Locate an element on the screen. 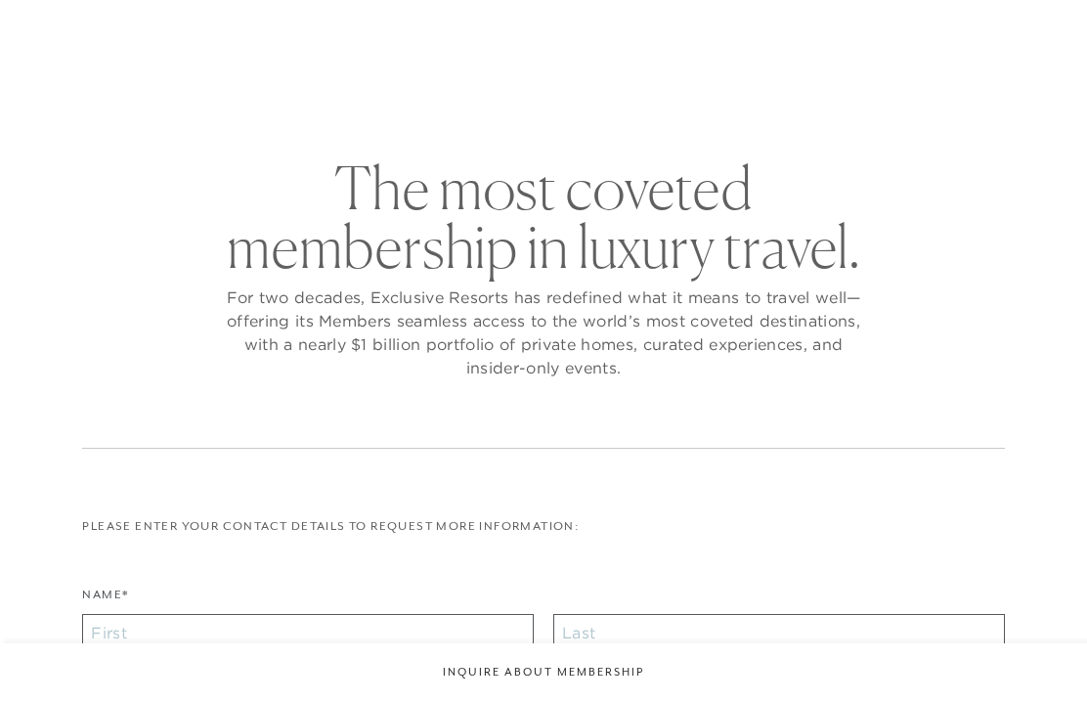  input: Last is located at coordinates (779, 633).